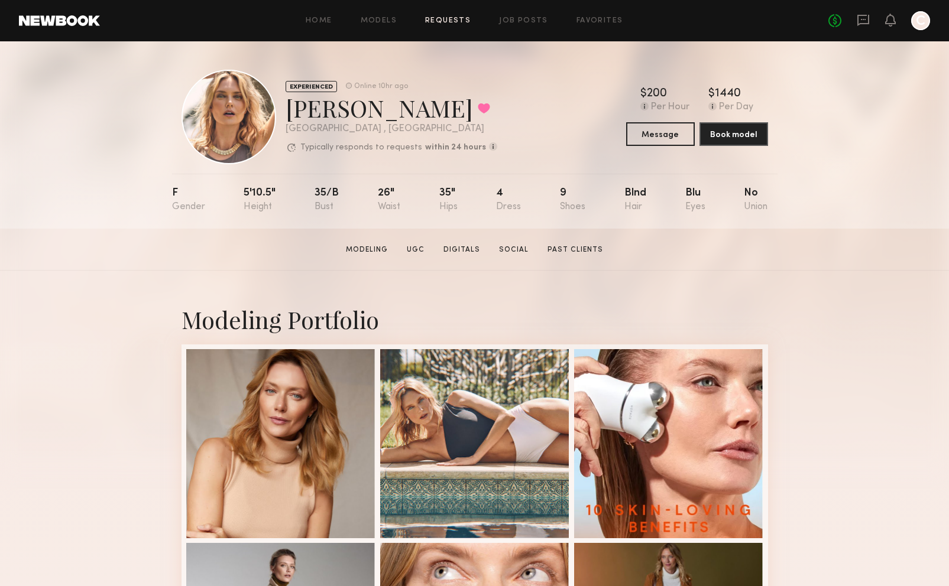 The height and width of the screenshot is (586, 949). I want to click on div: EXPERIENCED, so click(311, 86).